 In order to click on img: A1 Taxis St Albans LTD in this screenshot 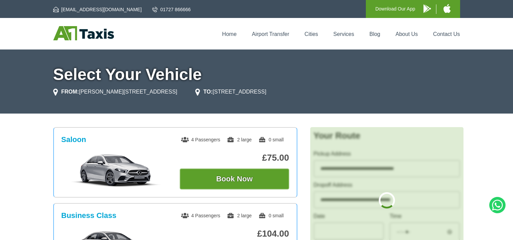, I will do `click(83, 33)`.